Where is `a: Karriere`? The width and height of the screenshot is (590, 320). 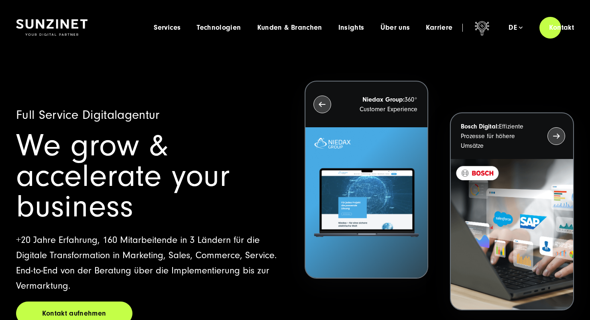
a: Karriere is located at coordinates (439, 28).